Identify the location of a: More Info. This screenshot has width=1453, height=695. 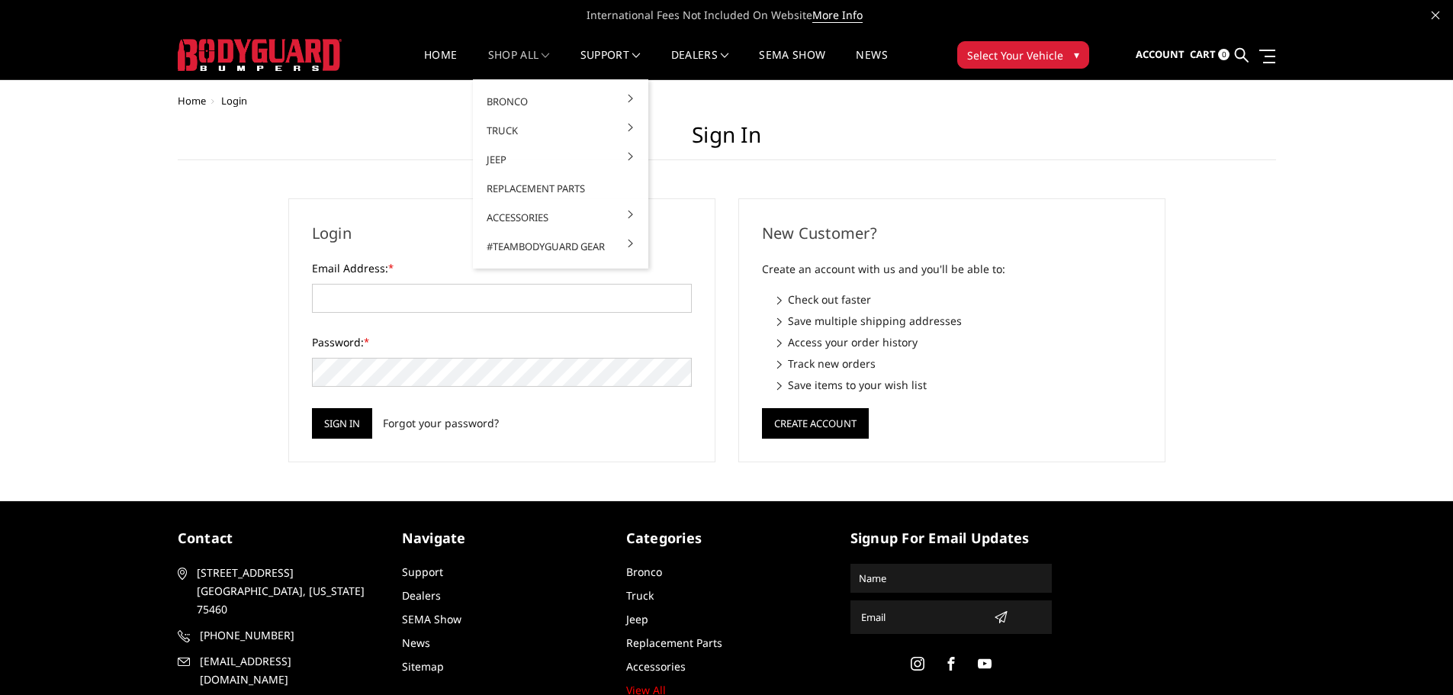
(837, 15).